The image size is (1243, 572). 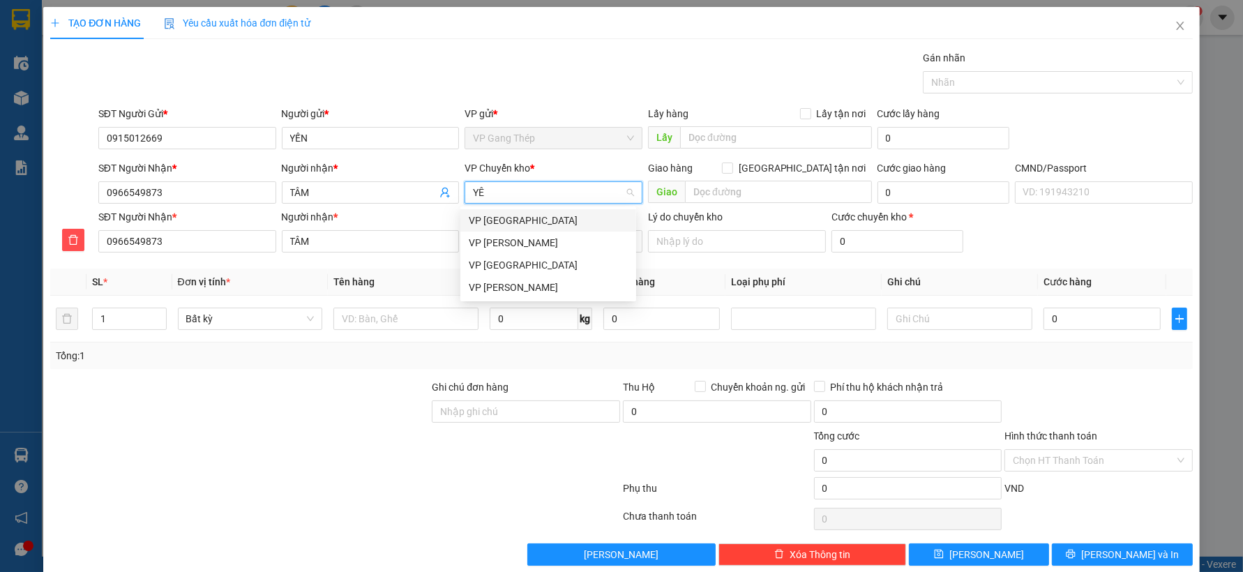 I want to click on span: SL, so click(x=98, y=282).